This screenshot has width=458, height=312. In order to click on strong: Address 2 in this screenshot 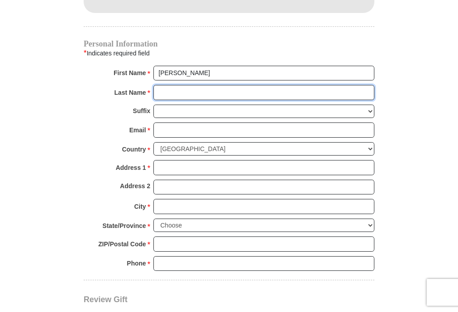, I will do `click(135, 186)`.